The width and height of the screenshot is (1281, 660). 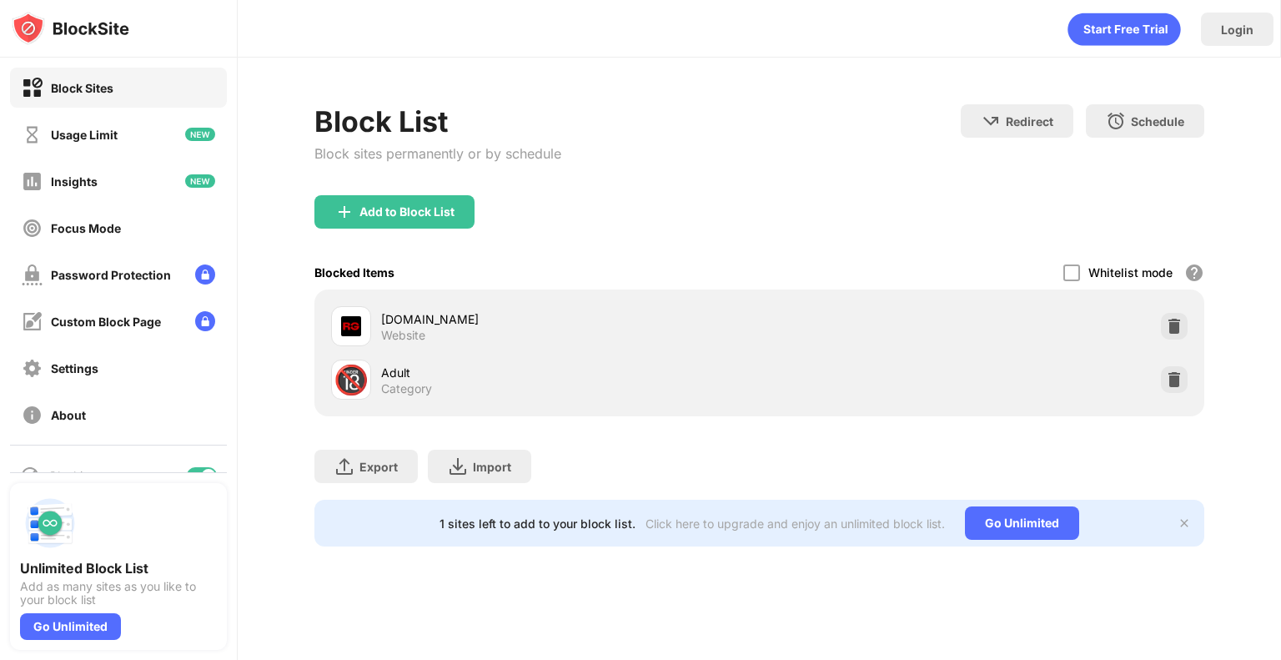 What do you see at coordinates (32, 415) in the screenshot?
I see `img: about-off.svg` at bounding box center [32, 415].